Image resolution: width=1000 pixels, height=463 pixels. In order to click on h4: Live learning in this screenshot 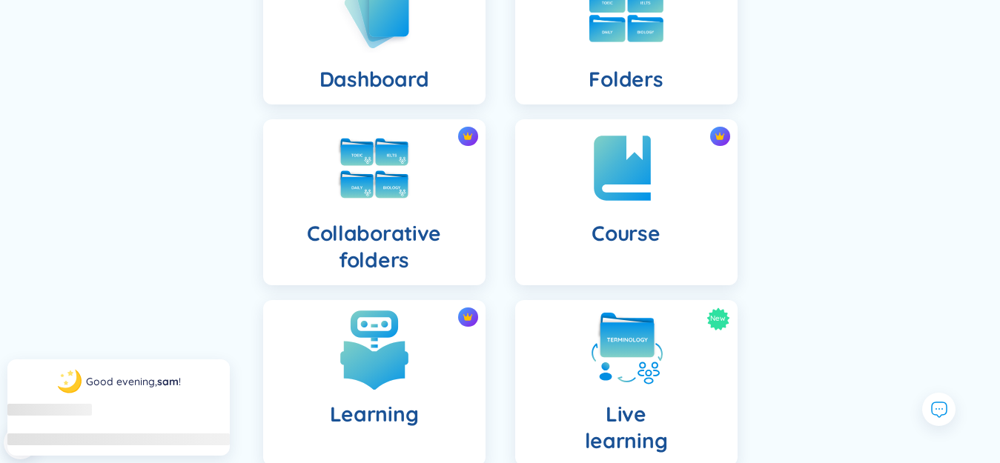, I will do `click(626, 428)`.